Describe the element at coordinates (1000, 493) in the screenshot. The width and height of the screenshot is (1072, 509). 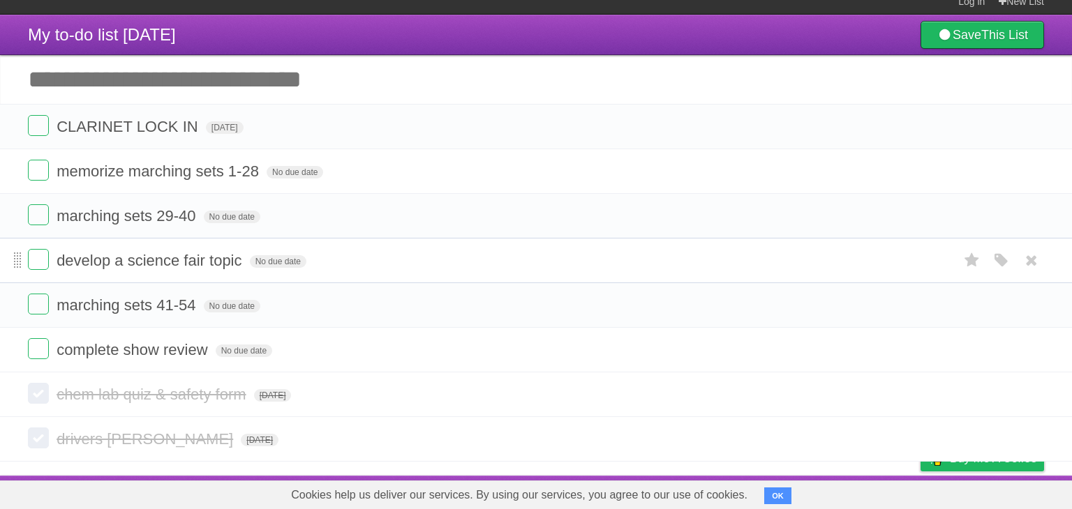
I see `a: Suggest a feature` at that location.